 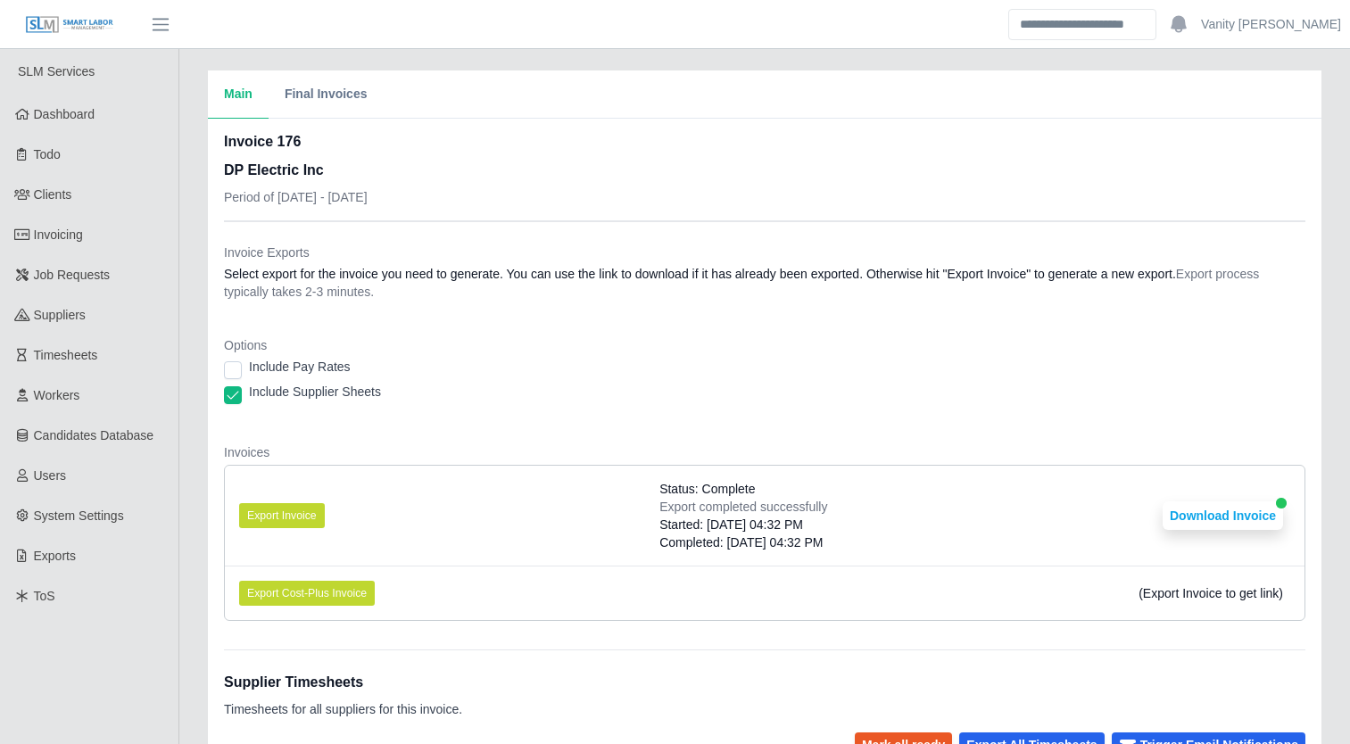 What do you see at coordinates (1211, 593) in the screenshot?
I see `span: (Export Invoice to get link)` at bounding box center [1211, 593].